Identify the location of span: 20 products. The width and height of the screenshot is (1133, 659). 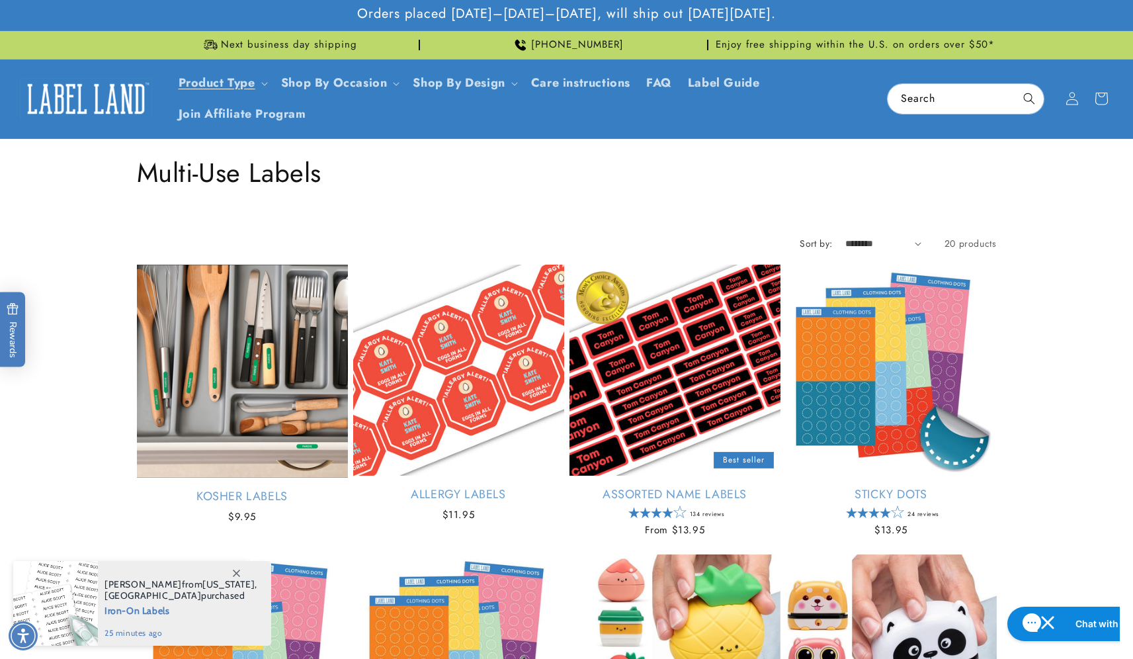
(971, 243).